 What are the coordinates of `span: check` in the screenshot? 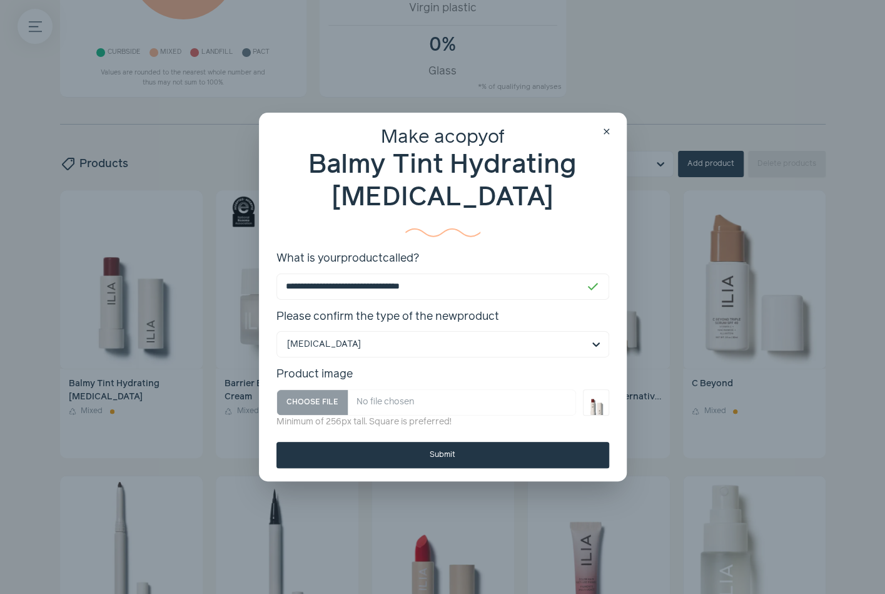 It's located at (593, 286).